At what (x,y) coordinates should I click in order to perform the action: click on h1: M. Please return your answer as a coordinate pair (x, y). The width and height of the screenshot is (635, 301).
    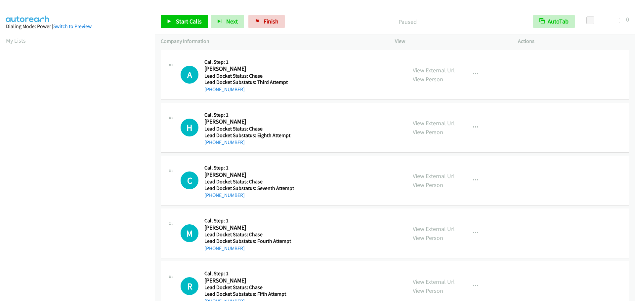
    Looking at the image, I should click on (189, 233).